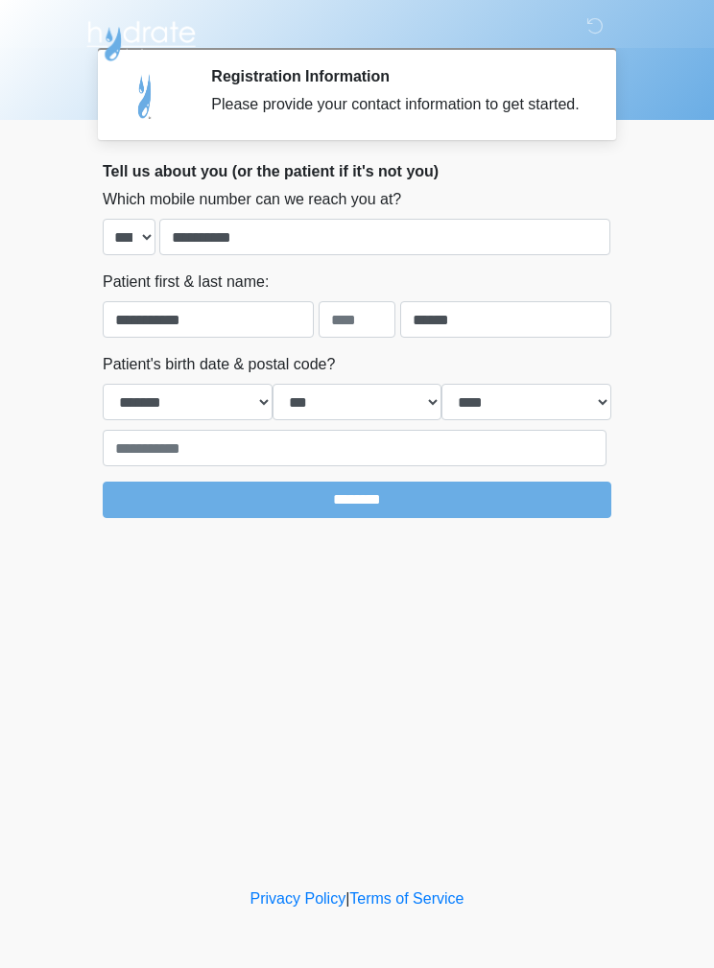 This screenshot has height=968, width=714. Describe the element at coordinates (219, 365) in the screenshot. I see `label: Patient's birth date & postal code?` at that location.